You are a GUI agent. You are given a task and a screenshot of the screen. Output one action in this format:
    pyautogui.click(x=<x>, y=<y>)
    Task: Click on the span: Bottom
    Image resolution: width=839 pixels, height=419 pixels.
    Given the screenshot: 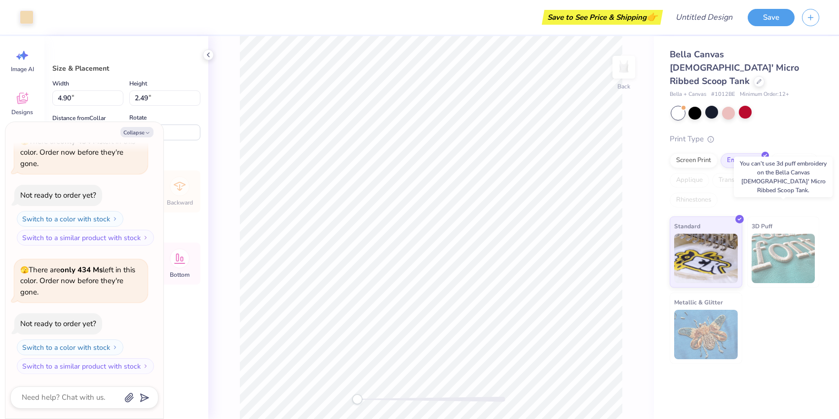 What is the action you would take?
    pyautogui.click(x=180, y=275)
    